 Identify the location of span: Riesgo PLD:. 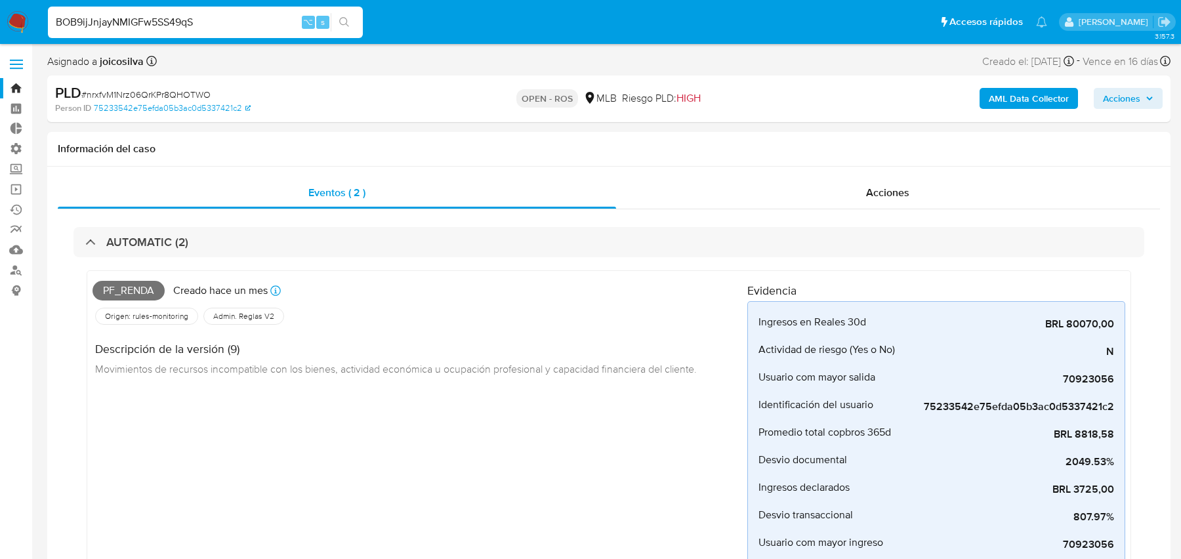
(661, 98).